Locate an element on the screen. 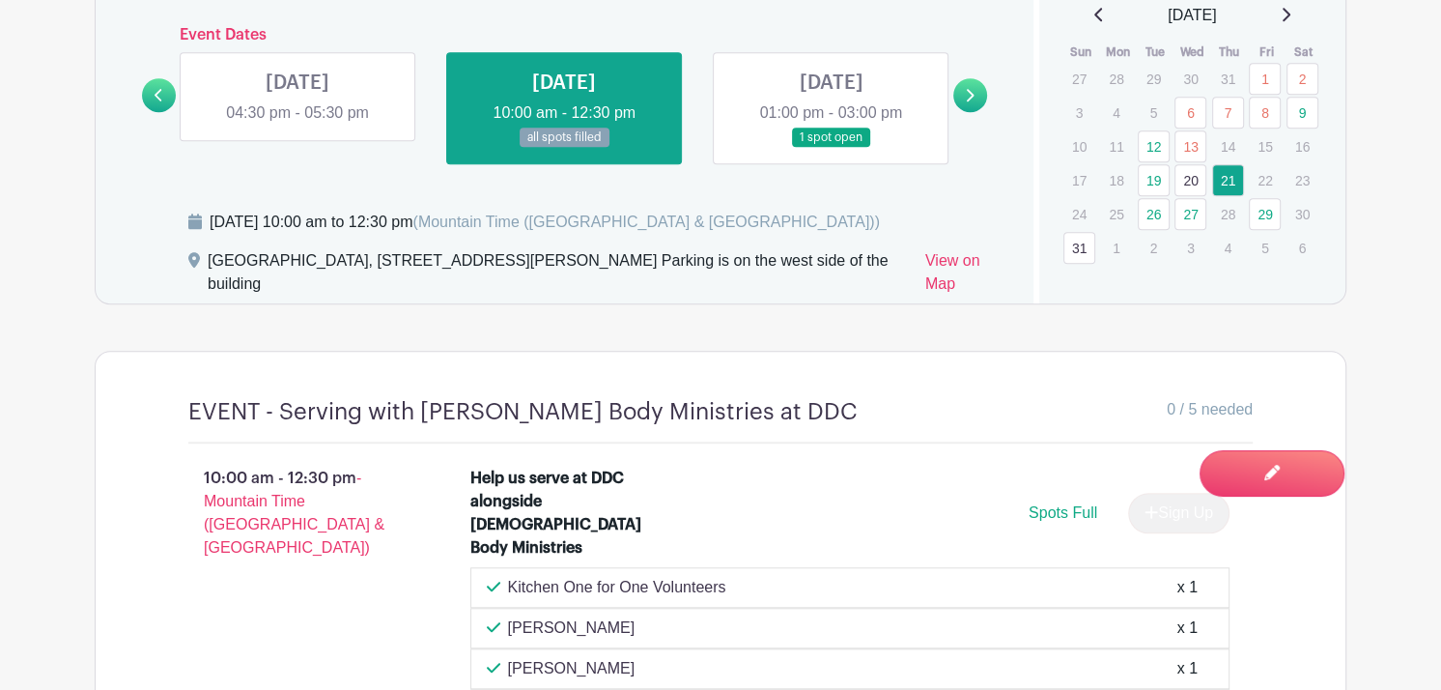 This screenshot has height=690, width=1441. th: Wed is located at coordinates (1192, 52).